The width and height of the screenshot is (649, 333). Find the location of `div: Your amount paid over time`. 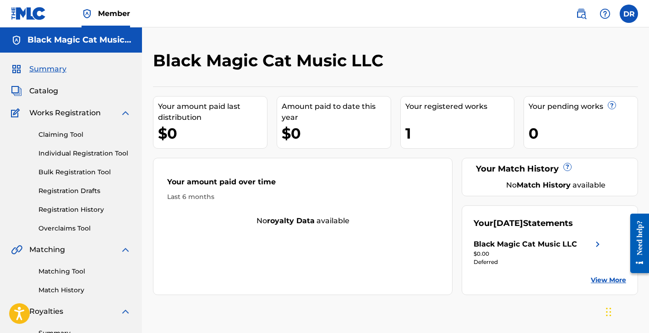

div: Your amount paid over time is located at coordinates (303, 185).